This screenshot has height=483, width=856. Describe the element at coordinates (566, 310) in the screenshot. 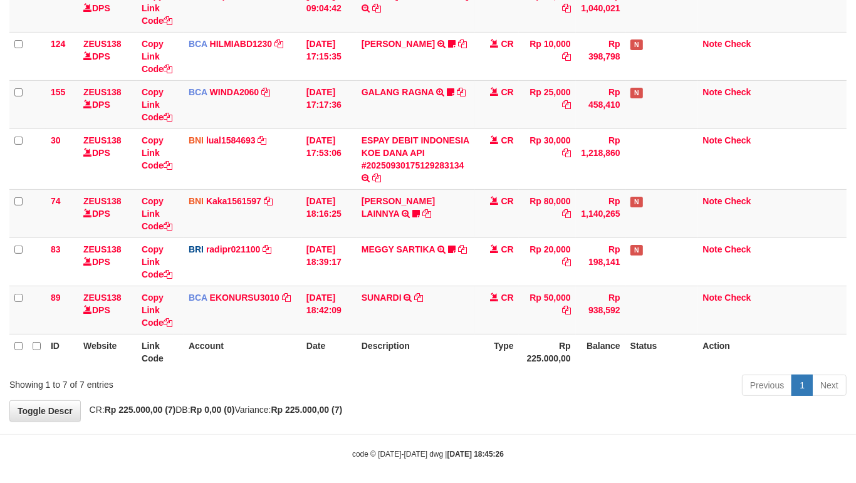

I see `a: Copy Rp 50,000 to clipboard` at that location.